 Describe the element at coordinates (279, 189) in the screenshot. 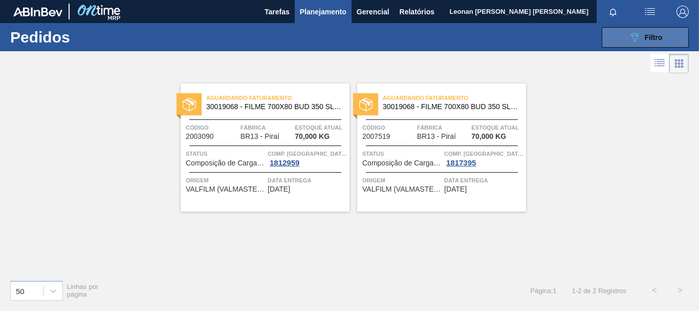

I see `span: 04/10/2025` at that location.